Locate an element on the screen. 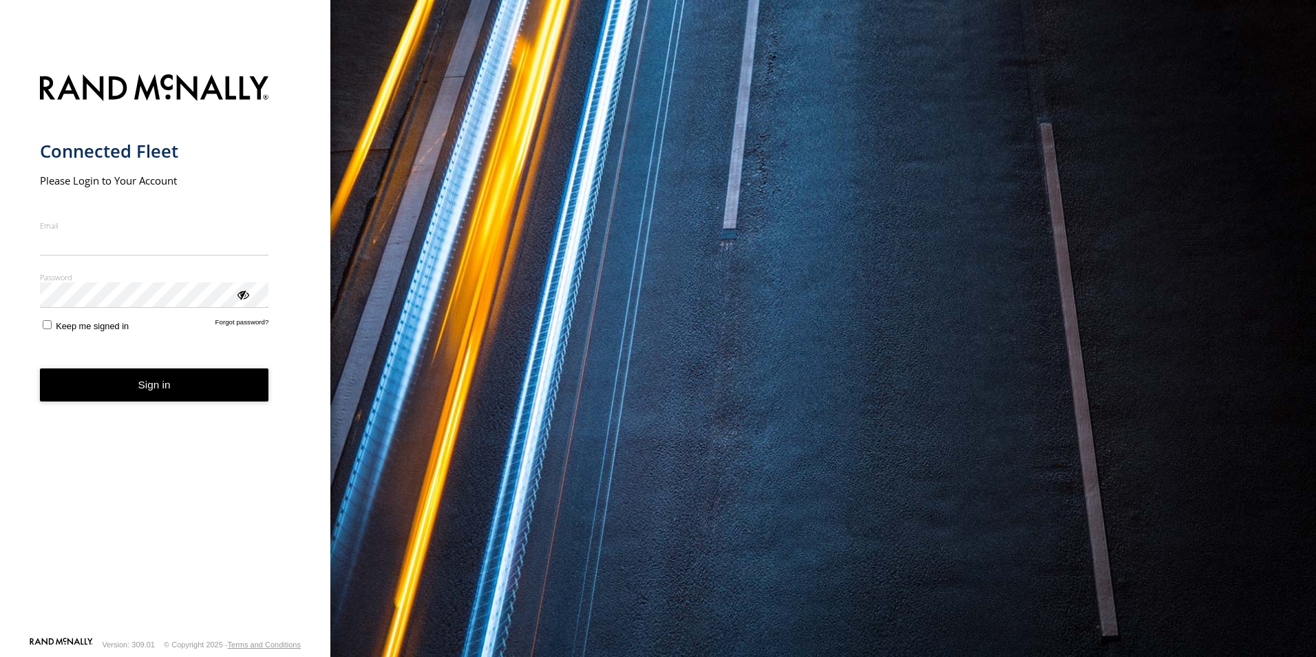 The width and height of the screenshot is (1316, 657). input: Keep me signed in is located at coordinates (47, 324).